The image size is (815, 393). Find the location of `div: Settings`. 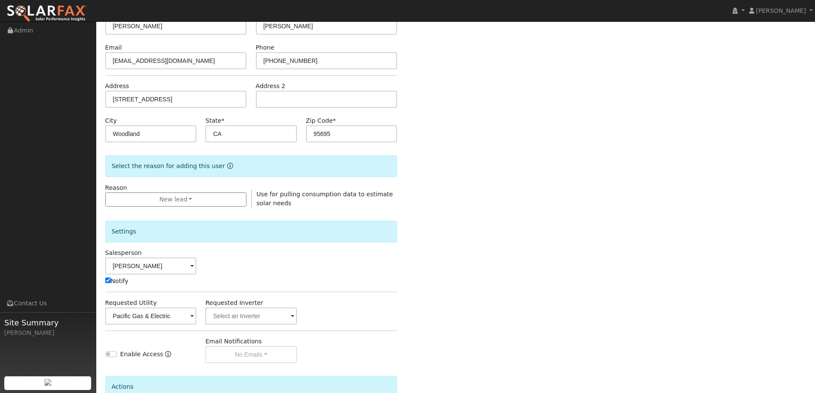

div: Settings is located at coordinates (251, 231).